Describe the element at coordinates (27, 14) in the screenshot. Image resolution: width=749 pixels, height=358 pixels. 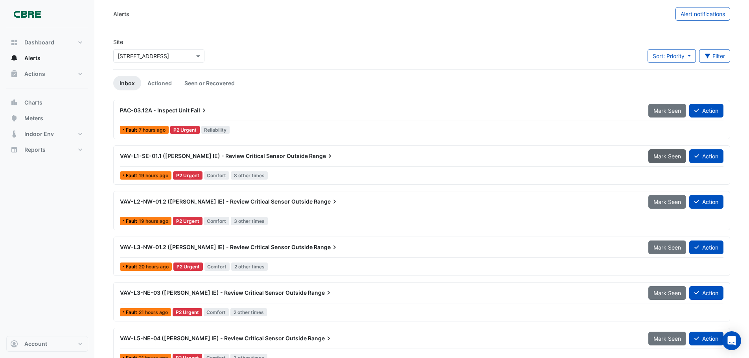
I see `img: Company Logo` at that location.